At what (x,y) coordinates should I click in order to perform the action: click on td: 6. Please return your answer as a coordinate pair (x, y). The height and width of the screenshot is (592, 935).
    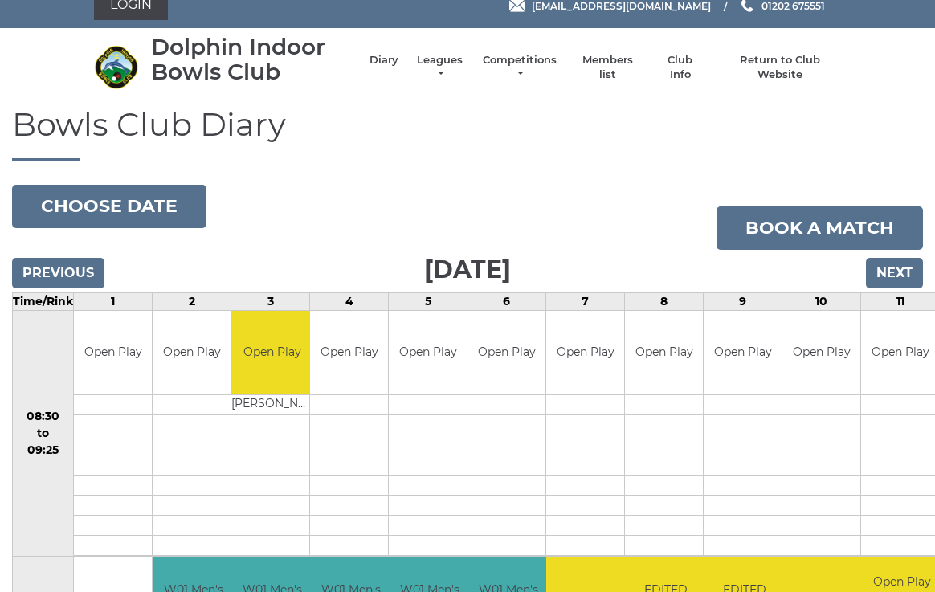
    Looking at the image, I should click on (507, 301).